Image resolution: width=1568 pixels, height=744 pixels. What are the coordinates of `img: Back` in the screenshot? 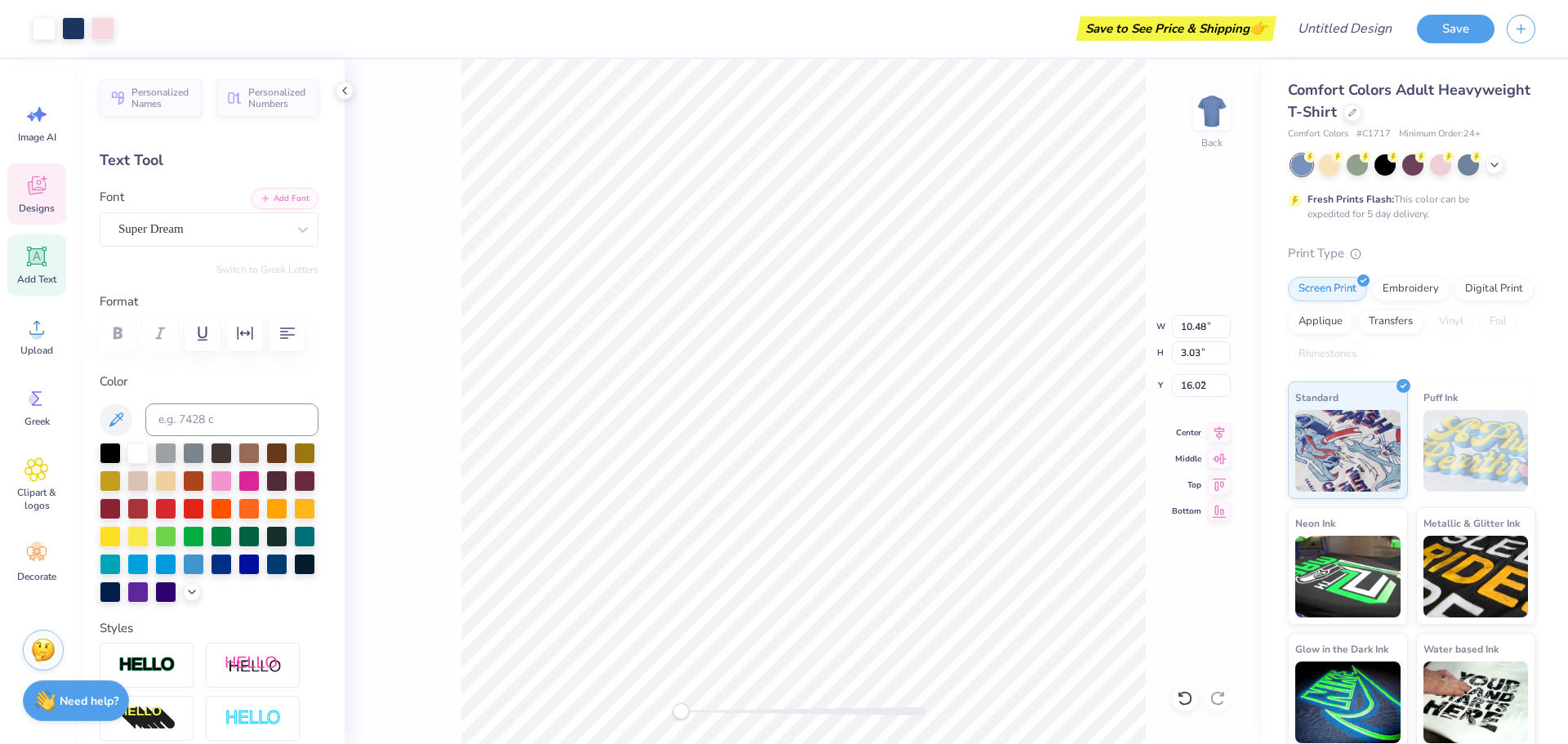 It's located at (1212, 111).